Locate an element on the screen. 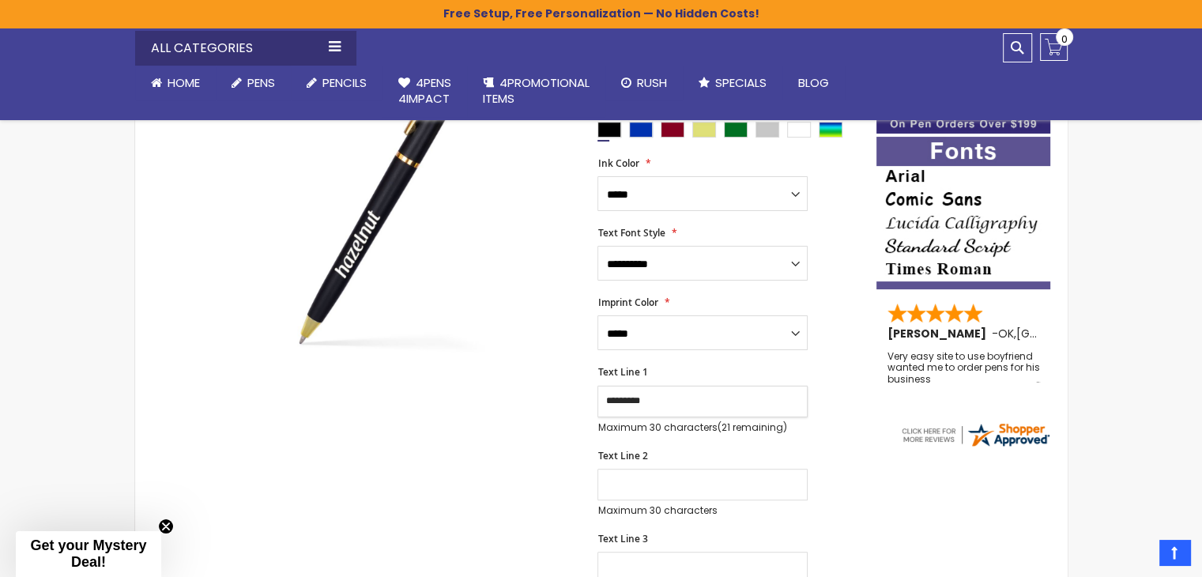 The width and height of the screenshot is (1202, 577). span: Specials is located at coordinates (740, 82).